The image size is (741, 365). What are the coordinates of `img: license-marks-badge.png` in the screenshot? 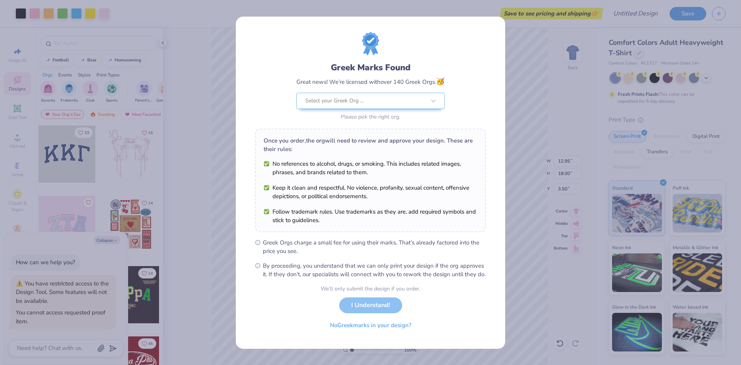 It's located at (371, 44).